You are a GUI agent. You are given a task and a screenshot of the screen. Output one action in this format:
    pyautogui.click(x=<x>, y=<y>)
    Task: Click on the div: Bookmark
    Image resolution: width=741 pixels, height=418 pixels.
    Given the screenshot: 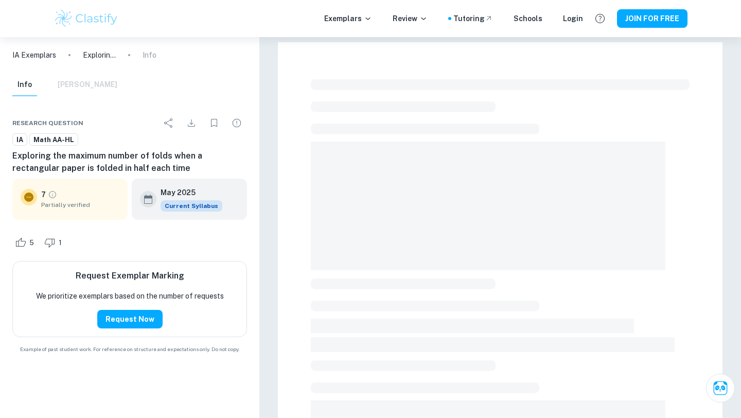 What is the action you would take?
    pyautogui.click(x=214, y=123)
    